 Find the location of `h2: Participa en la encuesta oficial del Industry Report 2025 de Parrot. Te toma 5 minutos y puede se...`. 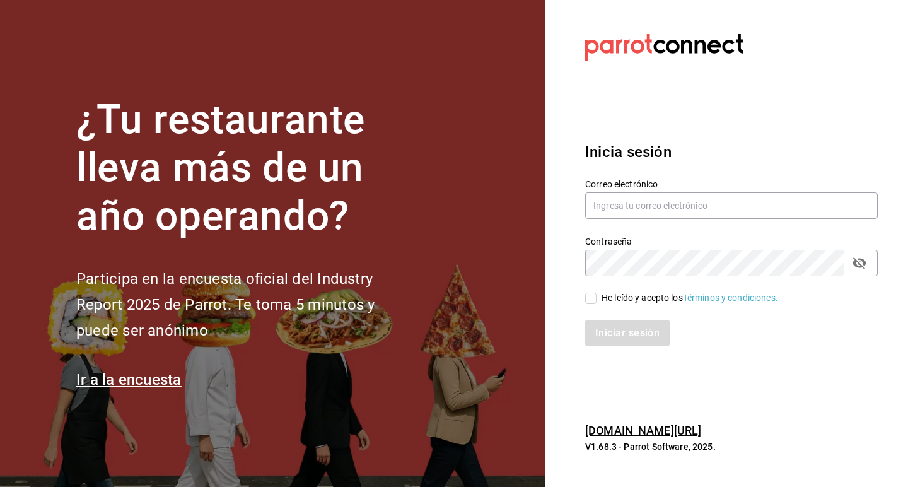

h2: Participa en la encuesta oficial del Industry Report 2025 de Parrot. Te toma 5 minutos y puede se... is located at coordinates (247, 305).